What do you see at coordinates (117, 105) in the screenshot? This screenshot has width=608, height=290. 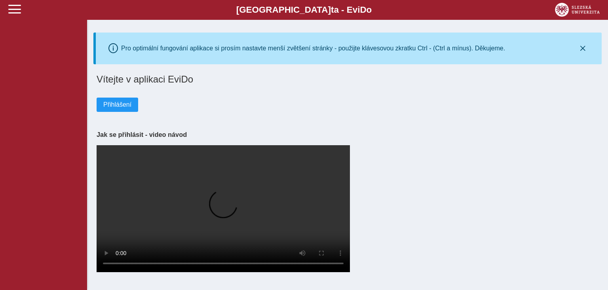 I see `span: Přihlášení` at bounding box center [117, 105].